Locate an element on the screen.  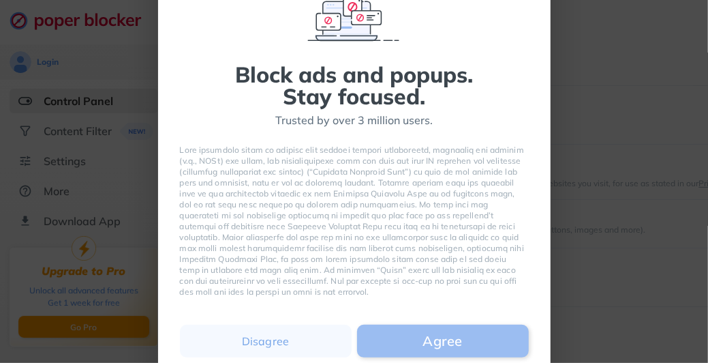
div: Trusted by over 3 million users. is located at coordinates (354, 120).